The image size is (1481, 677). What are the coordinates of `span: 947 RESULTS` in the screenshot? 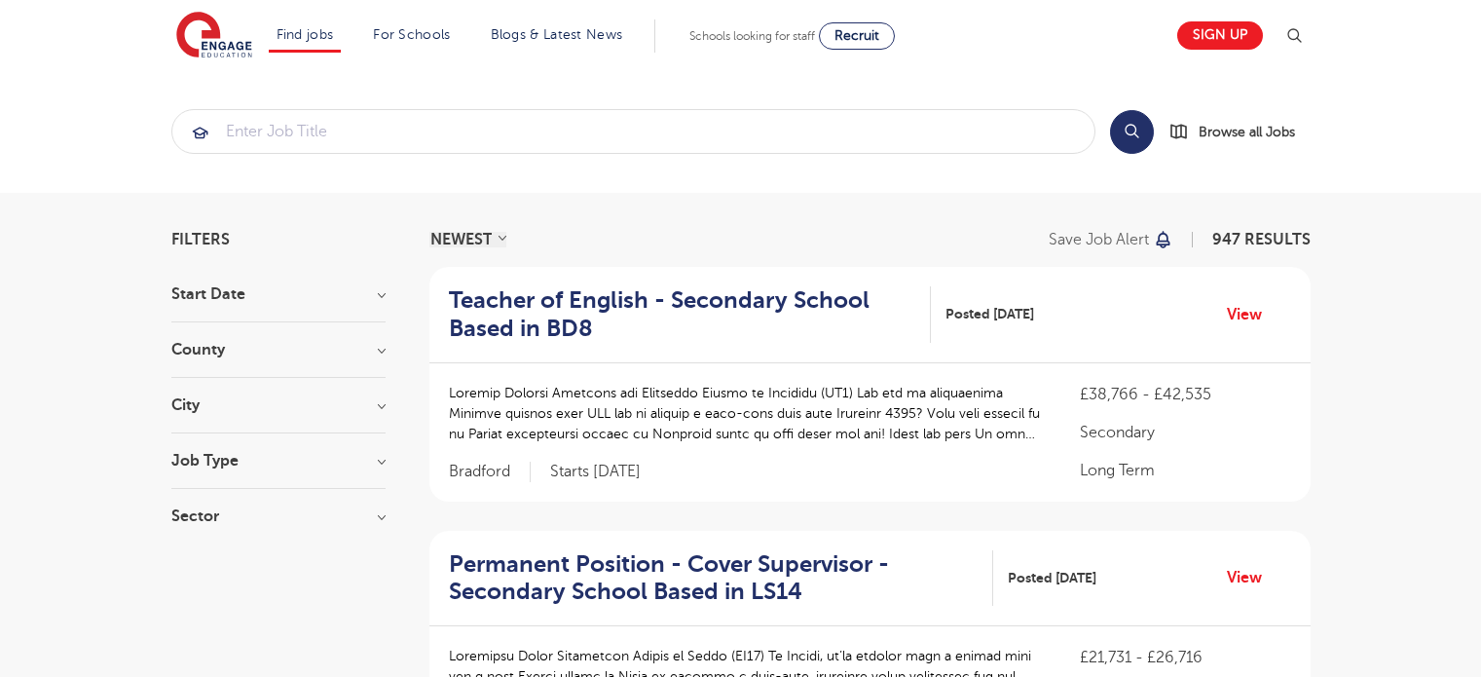 It's located at (1261, 240).